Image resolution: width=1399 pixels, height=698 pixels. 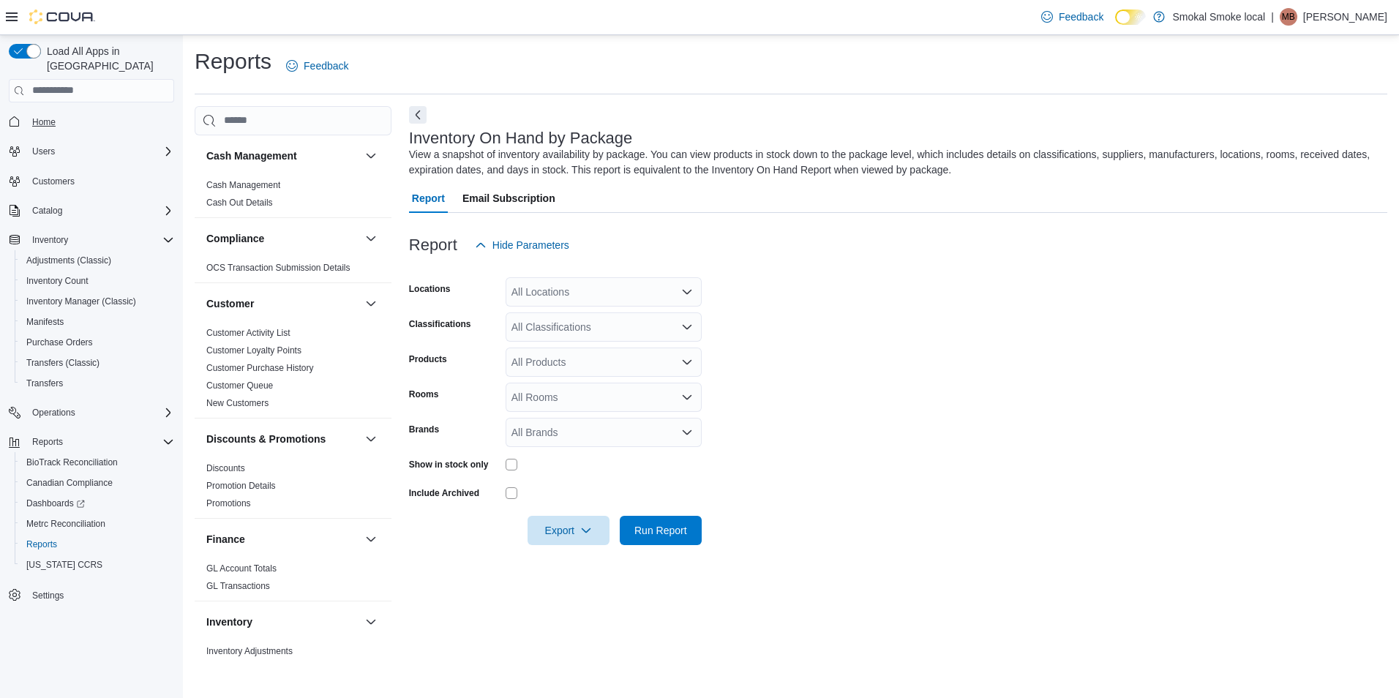 What do you see at coordinates (100, 442) in the screenshot?
I see `span: Reports` at bounding box center [100, 442].